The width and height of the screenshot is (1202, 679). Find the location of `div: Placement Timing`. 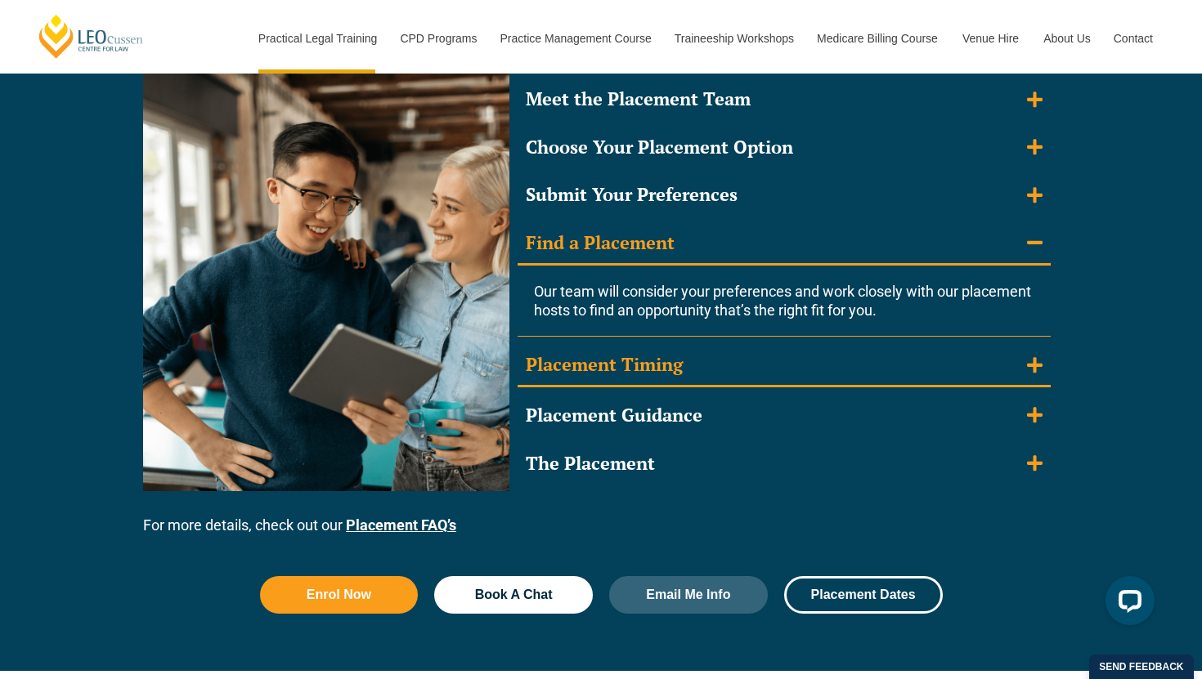

div: Placement Timing is located at coordinates (604, 365).